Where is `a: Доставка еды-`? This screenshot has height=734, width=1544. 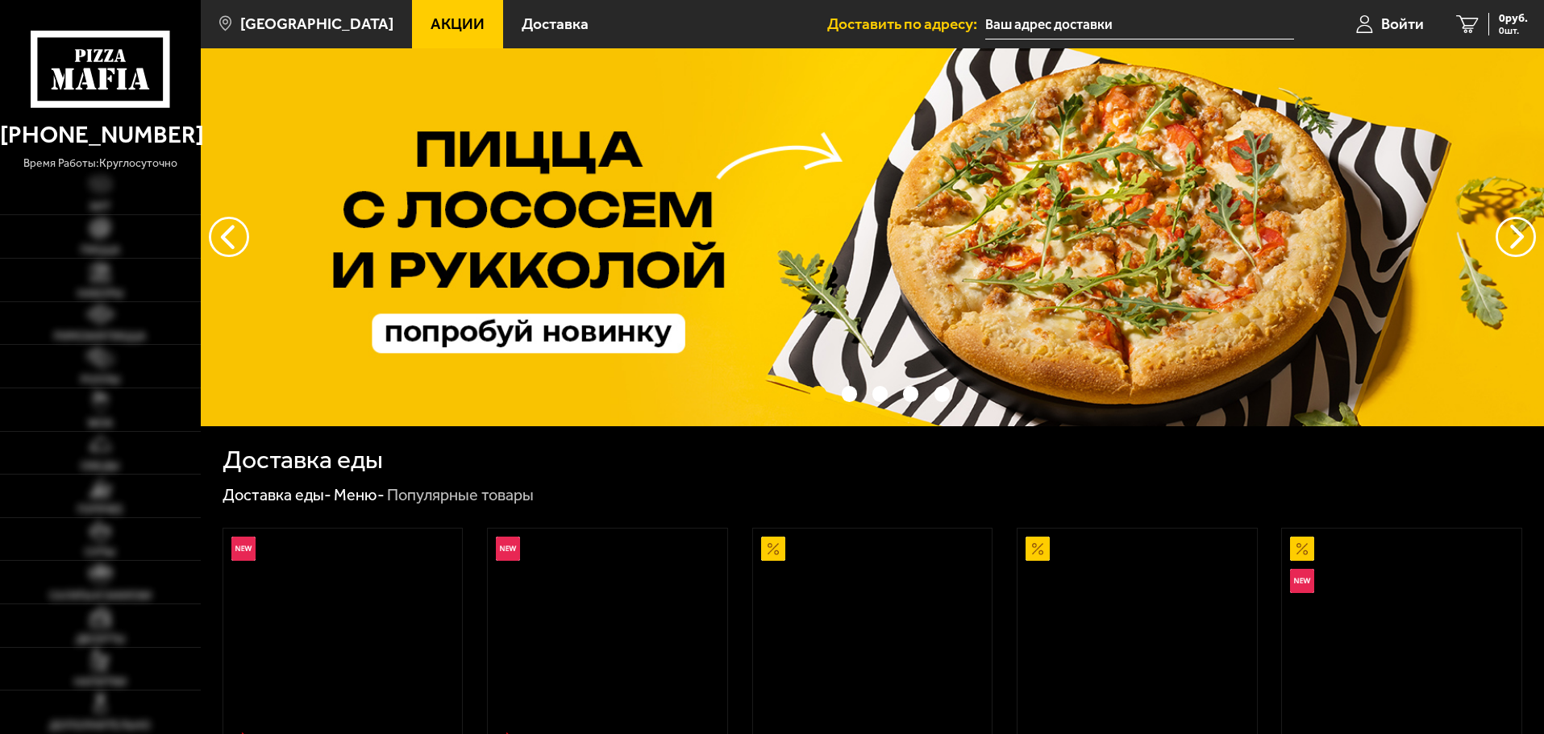
a: Доставка еды- is located at coordinates (276, 495).